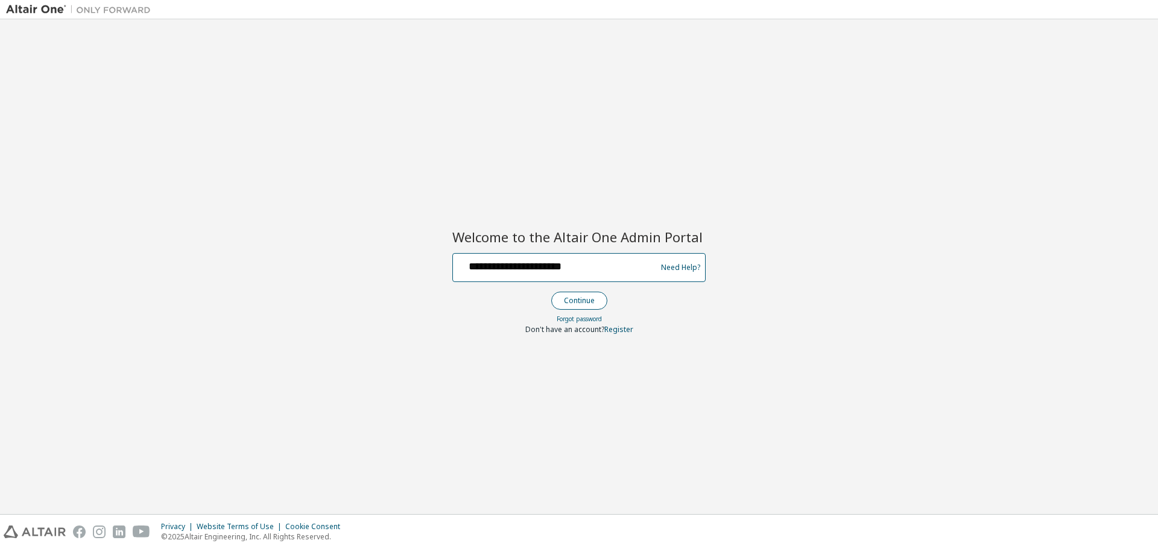 This screenshot has width=1158, height=549. Describe the element at coordinates (99, 532) in the screenshot. I see `img: instagram.svg` at that location.